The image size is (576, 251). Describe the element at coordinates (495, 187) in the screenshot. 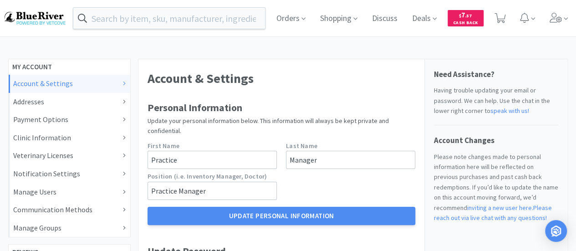

I see `p: Please note changes made to personal information here will be reflected on previous purchases and...` at that location.